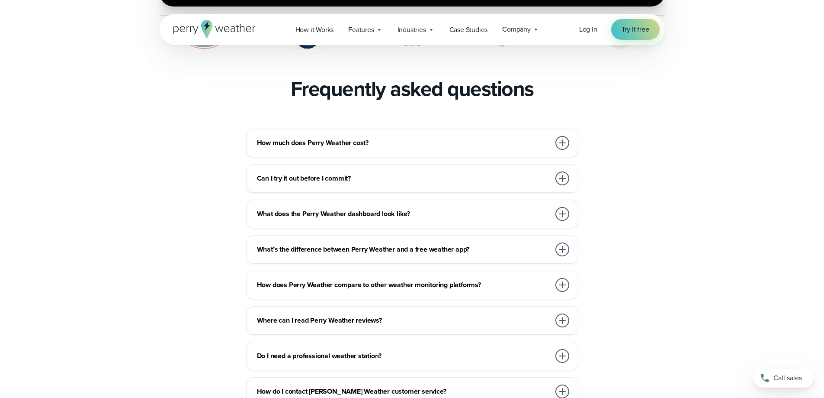  Describe the element at coordinates (404, 143) in the screenshot. I see `h3: How much does Perry Weather cost?` at that location.